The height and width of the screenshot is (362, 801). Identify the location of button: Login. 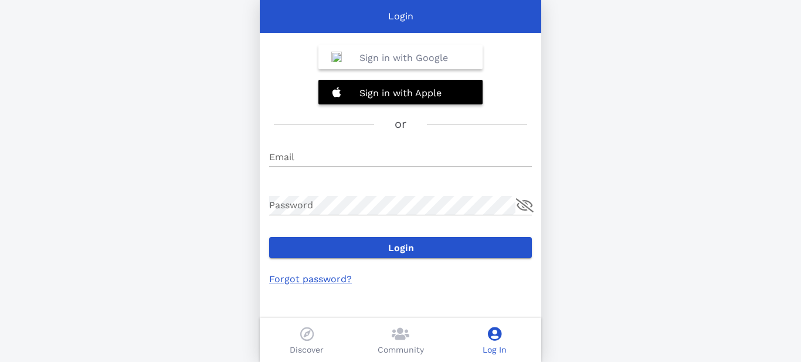
(400, 247).